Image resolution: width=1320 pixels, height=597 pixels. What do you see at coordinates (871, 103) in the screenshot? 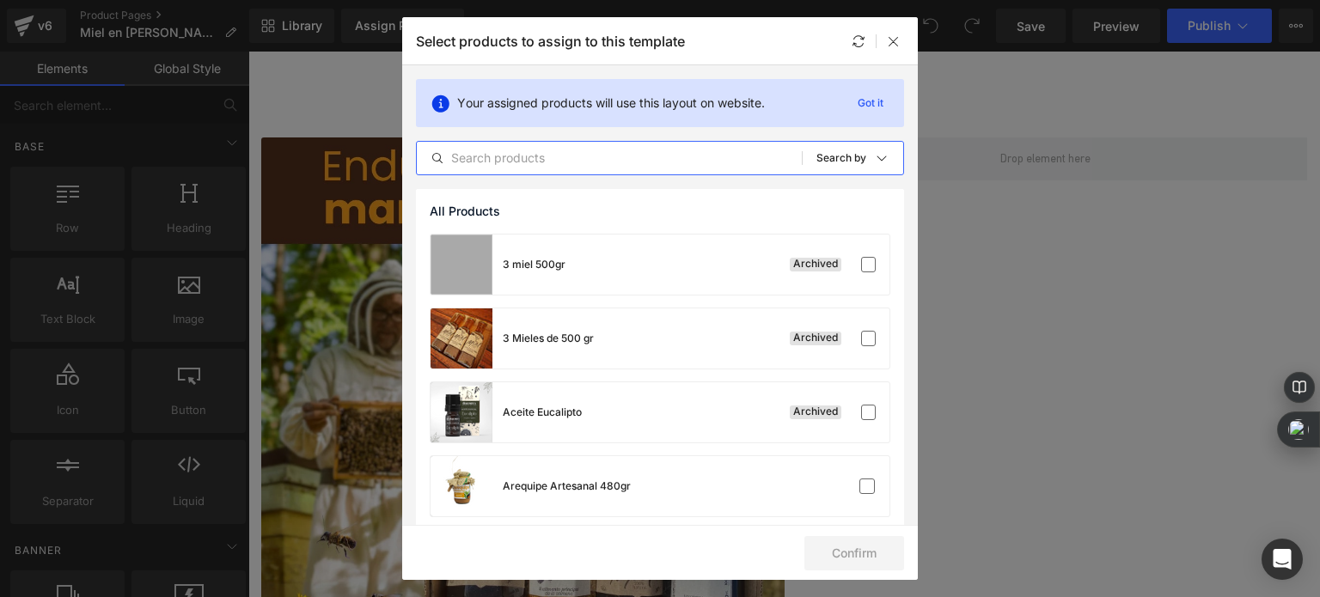
I see `p: Got it` at bounding box center [871, 103].